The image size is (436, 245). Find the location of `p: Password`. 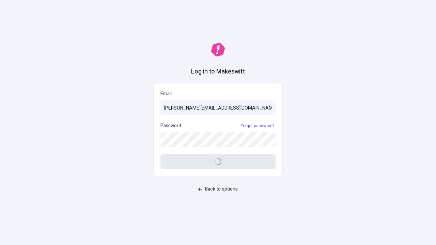

p: Password is located at coordinates (170, 126).